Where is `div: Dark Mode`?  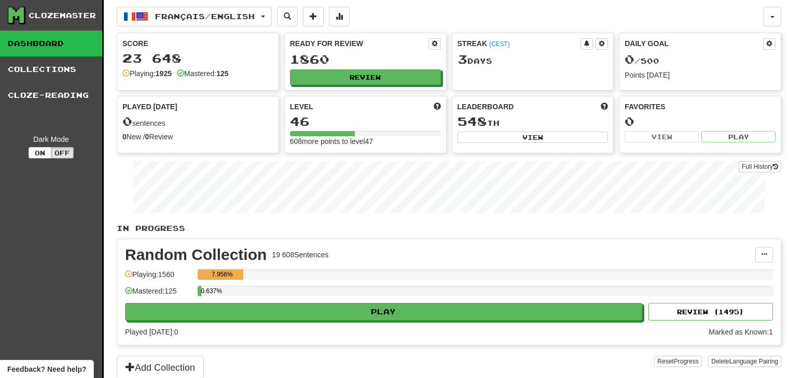
div: Dark Mode is located at coordinates (51, 139).